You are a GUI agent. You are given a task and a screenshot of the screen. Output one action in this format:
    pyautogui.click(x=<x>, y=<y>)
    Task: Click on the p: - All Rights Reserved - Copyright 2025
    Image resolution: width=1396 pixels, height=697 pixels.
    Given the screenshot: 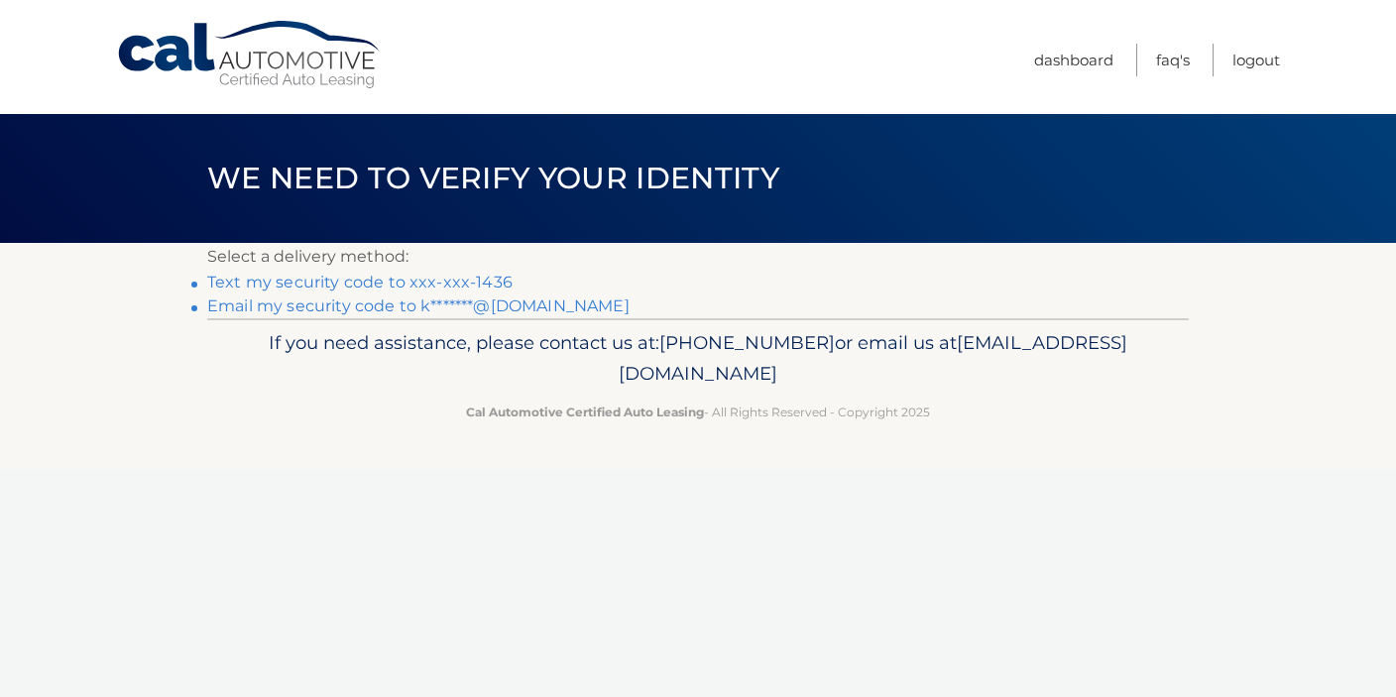 What is the action you would take?
    pyautogui.click(x=698, y=411)
    